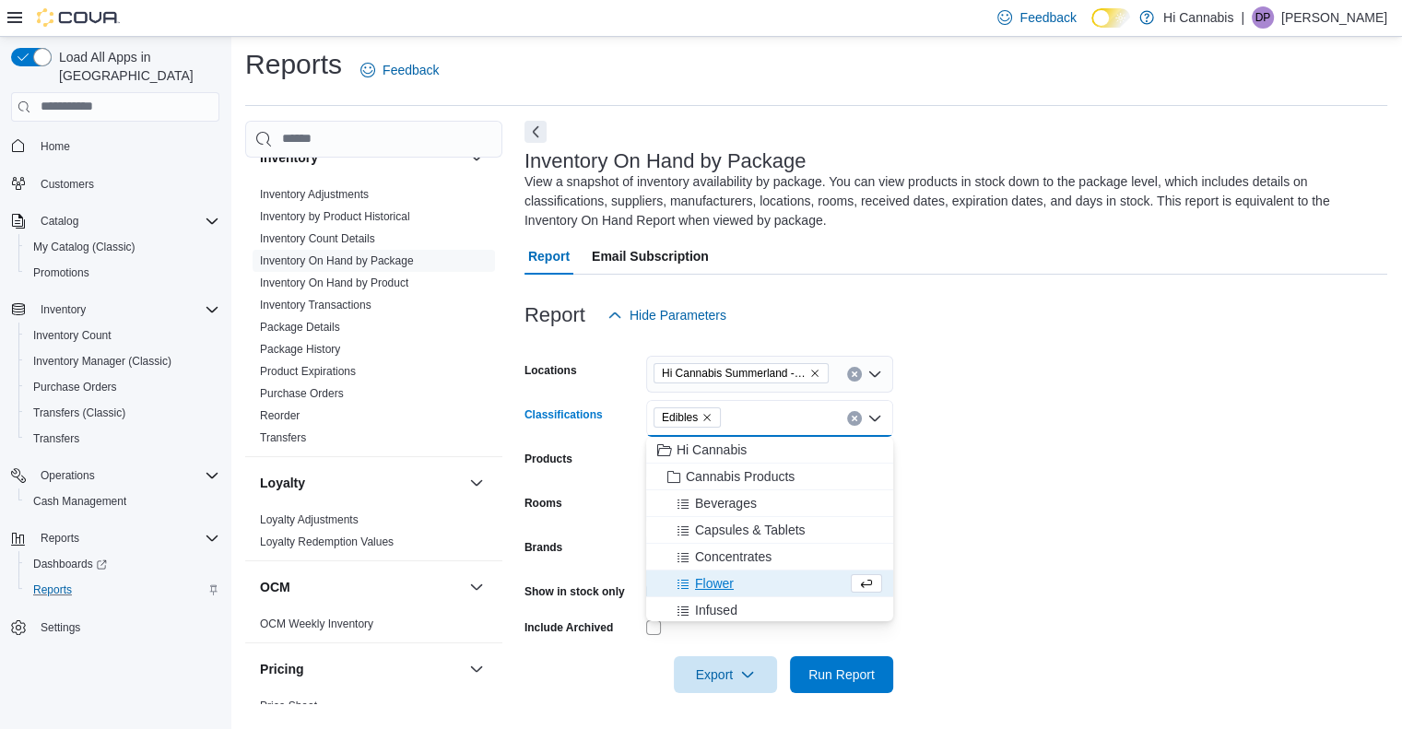 This screenshot has width=1402, height=729. Describe the element at coordinates (360, 587) in the screenshot. I see `button: OCM` at that location.